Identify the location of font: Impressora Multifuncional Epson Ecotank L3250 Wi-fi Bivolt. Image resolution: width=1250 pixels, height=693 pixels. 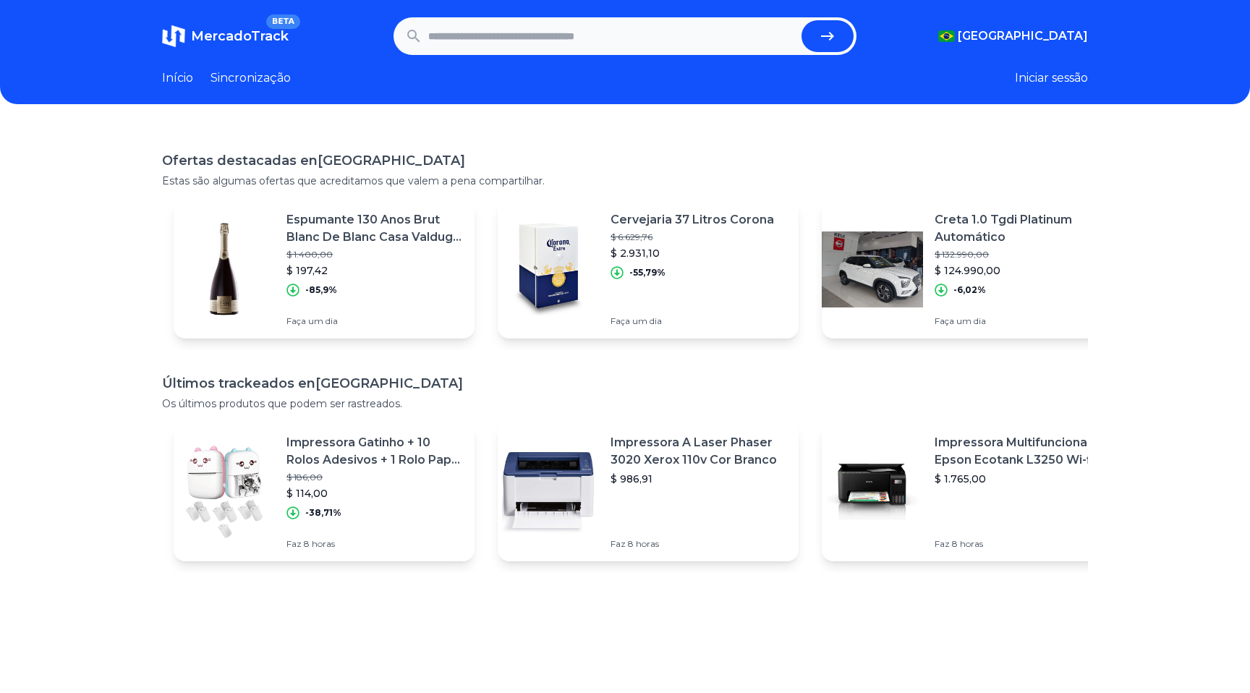
(1019, 459).